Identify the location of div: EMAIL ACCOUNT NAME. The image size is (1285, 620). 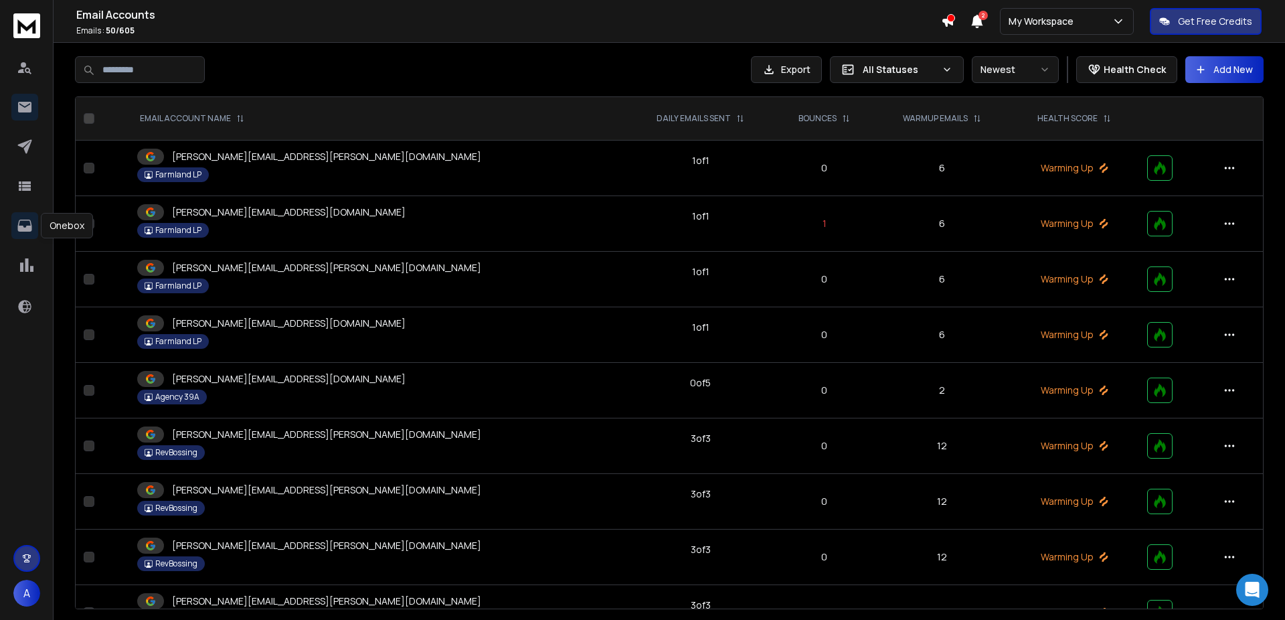
(192, 118).